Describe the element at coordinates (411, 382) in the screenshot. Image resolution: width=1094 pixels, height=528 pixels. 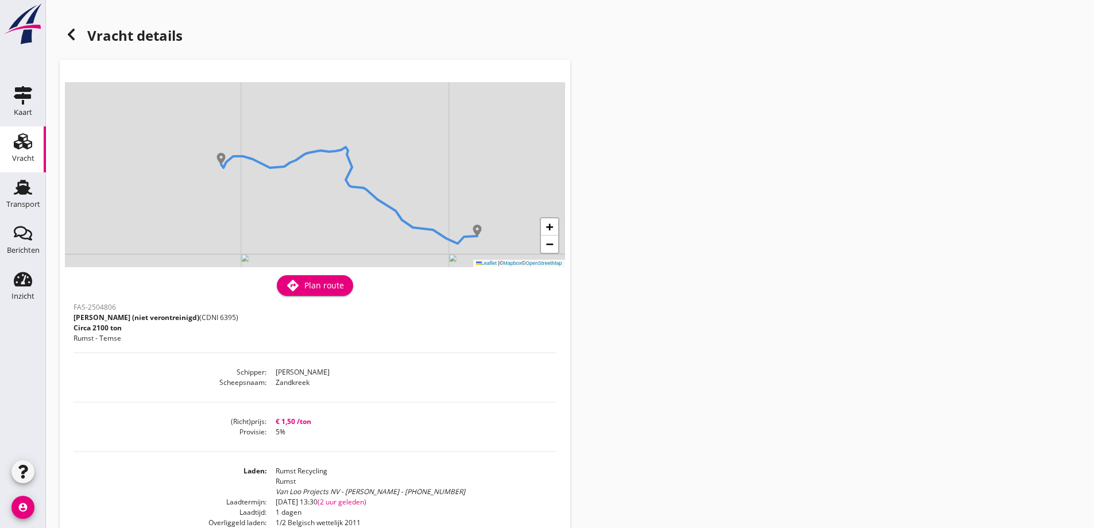
I see `dd: Zandkreek` at that location.